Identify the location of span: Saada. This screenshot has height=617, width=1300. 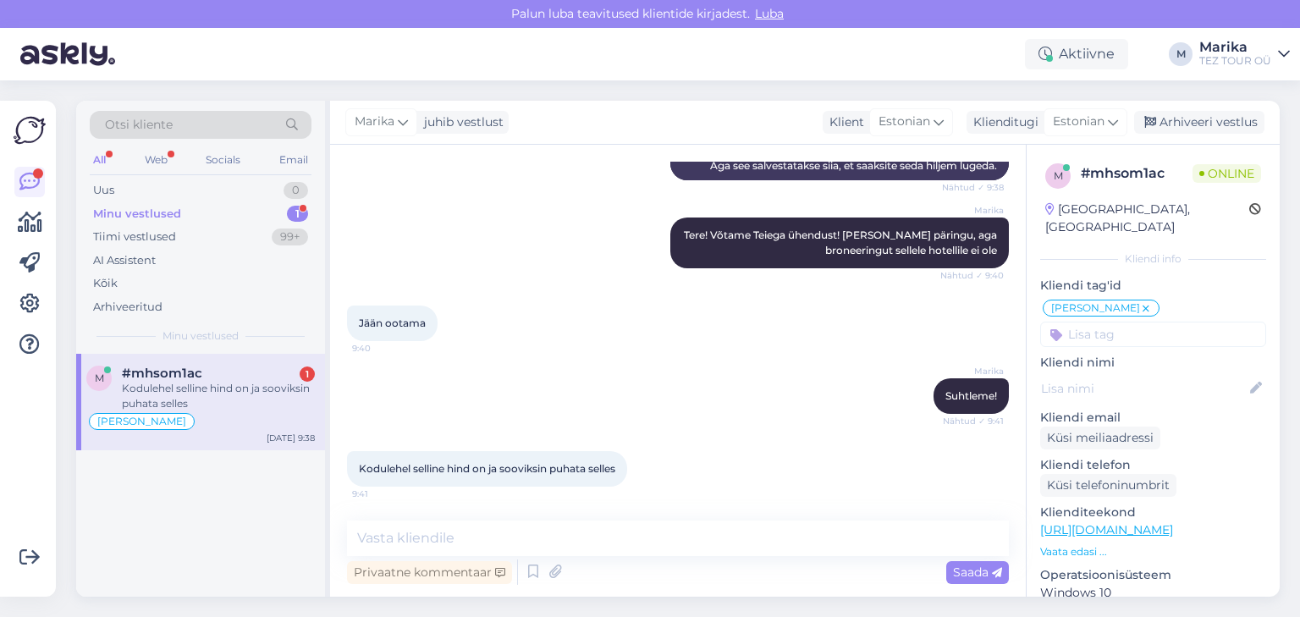
(977, 572).